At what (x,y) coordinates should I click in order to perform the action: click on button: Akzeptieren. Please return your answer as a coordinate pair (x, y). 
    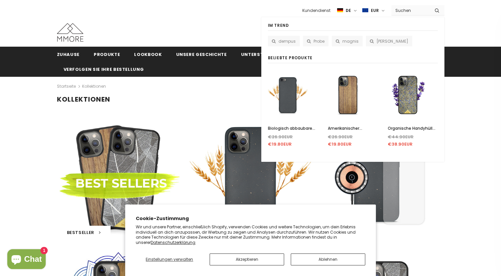
    Looking at the image, I should click on (247, 260).